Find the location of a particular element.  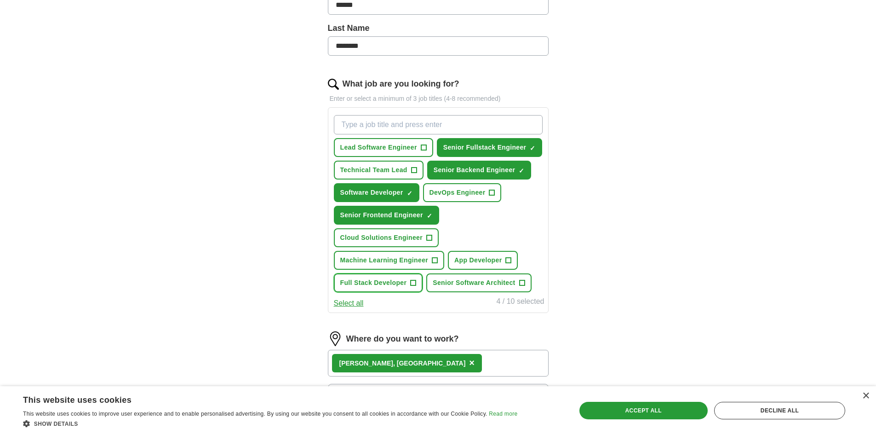

span: Show details is located at coordinates (56, 424).